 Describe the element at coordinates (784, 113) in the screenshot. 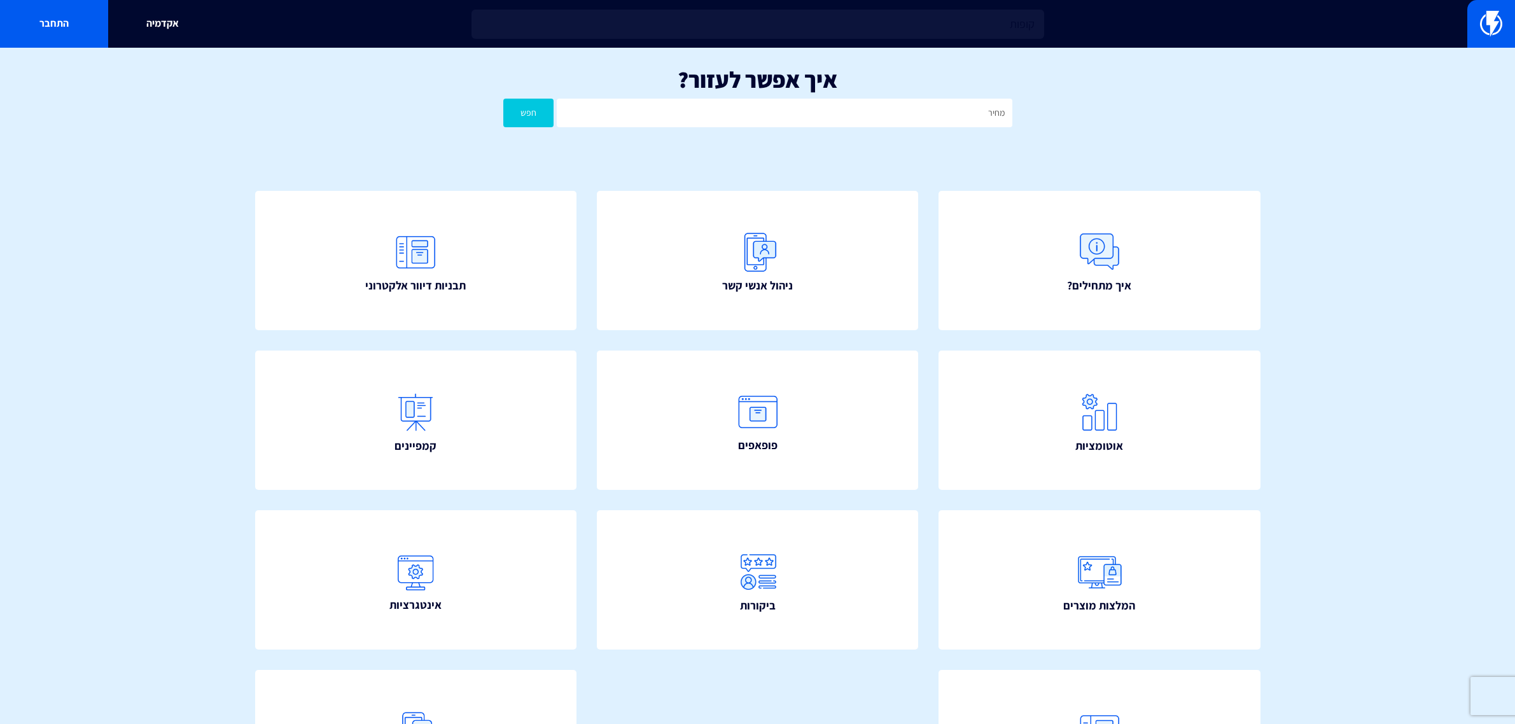

I see `input: חיפוש` at that location.